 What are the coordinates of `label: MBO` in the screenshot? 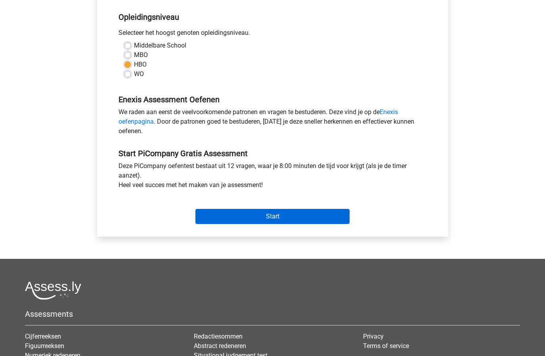 It's located at (141, 55).